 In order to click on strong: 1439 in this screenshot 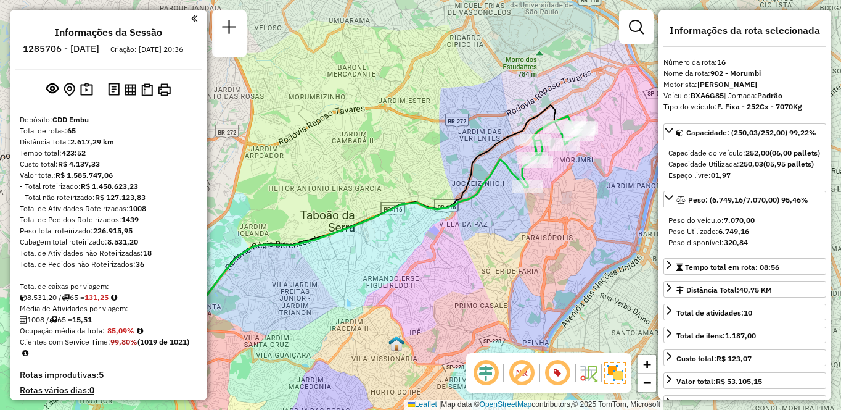, I will do `click(130, 219)`.